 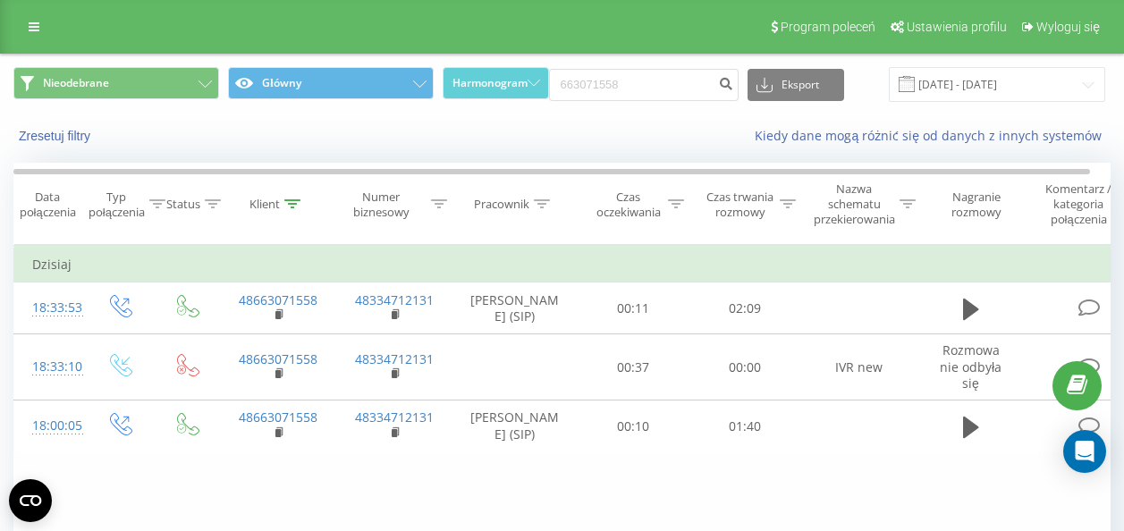 I want to click on div: Open Intercom Messenger, so click(x=1084, y=451).